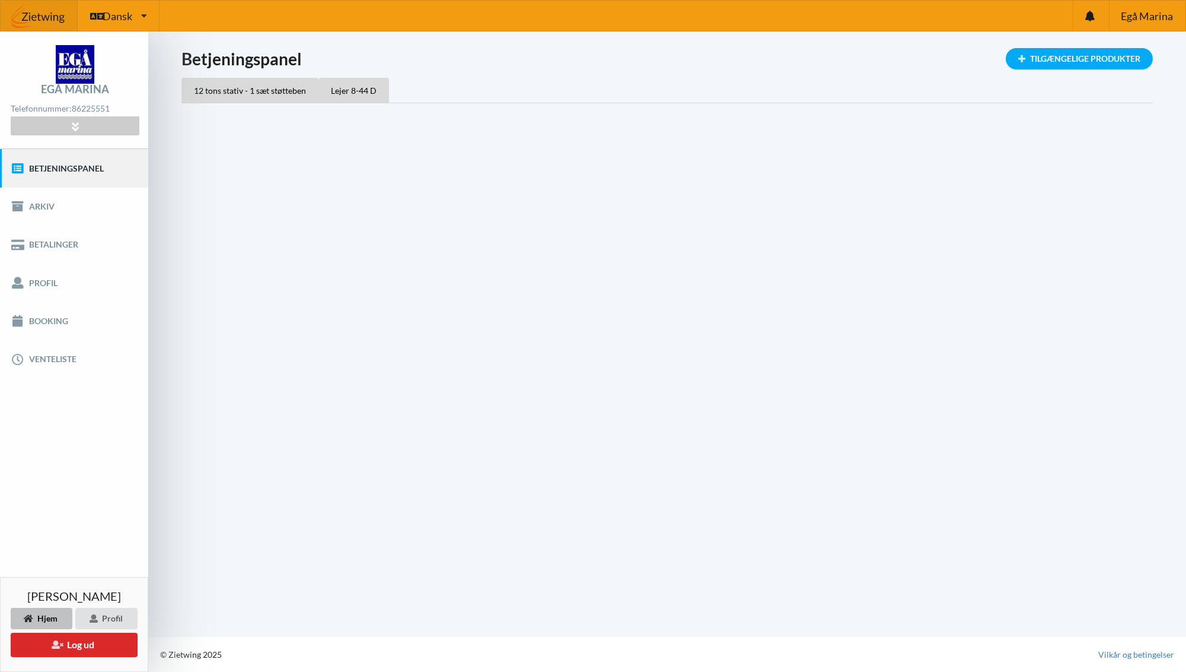  What do you see at coordinates (1137, 654) in the screenshot?
I see `a: Vilkår og betingelser` at bounding box center [1137, 654].